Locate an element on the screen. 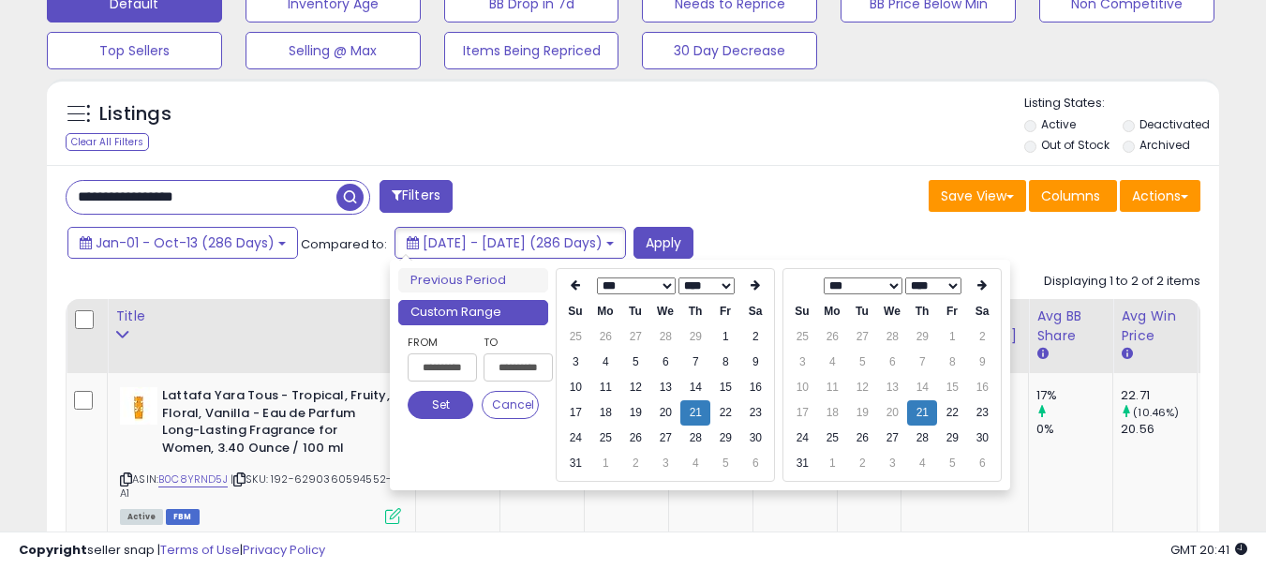 This screenshot has width=1266, height=569. td: 30 is located at coordinates (982, 438).